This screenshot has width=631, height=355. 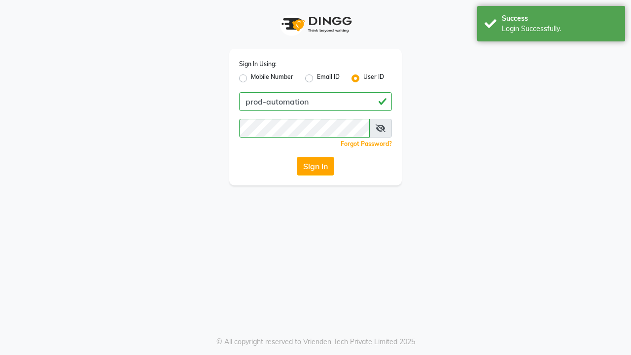 I want to click on div: Success, so click(x=559, y=18).